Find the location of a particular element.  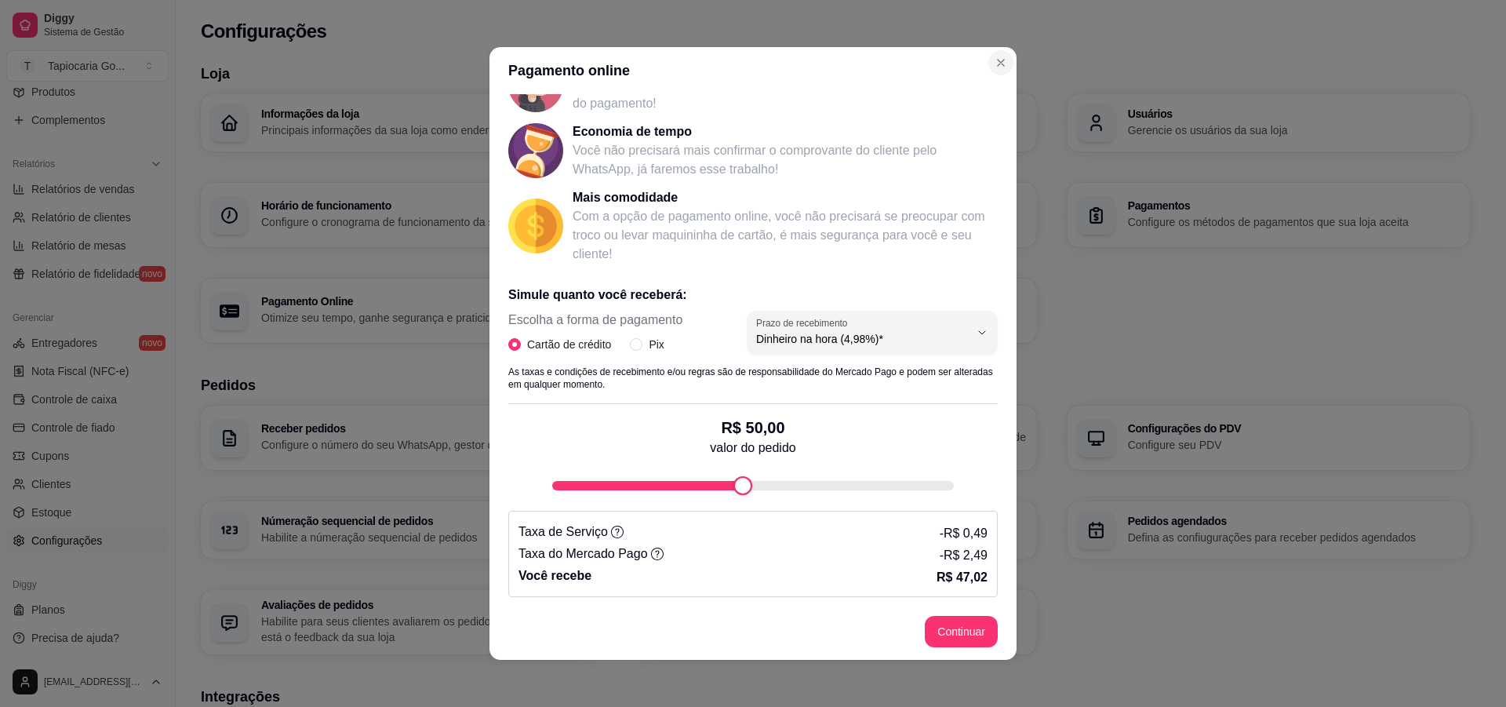

header: Pagamento online is located at coordinates (753, 71).